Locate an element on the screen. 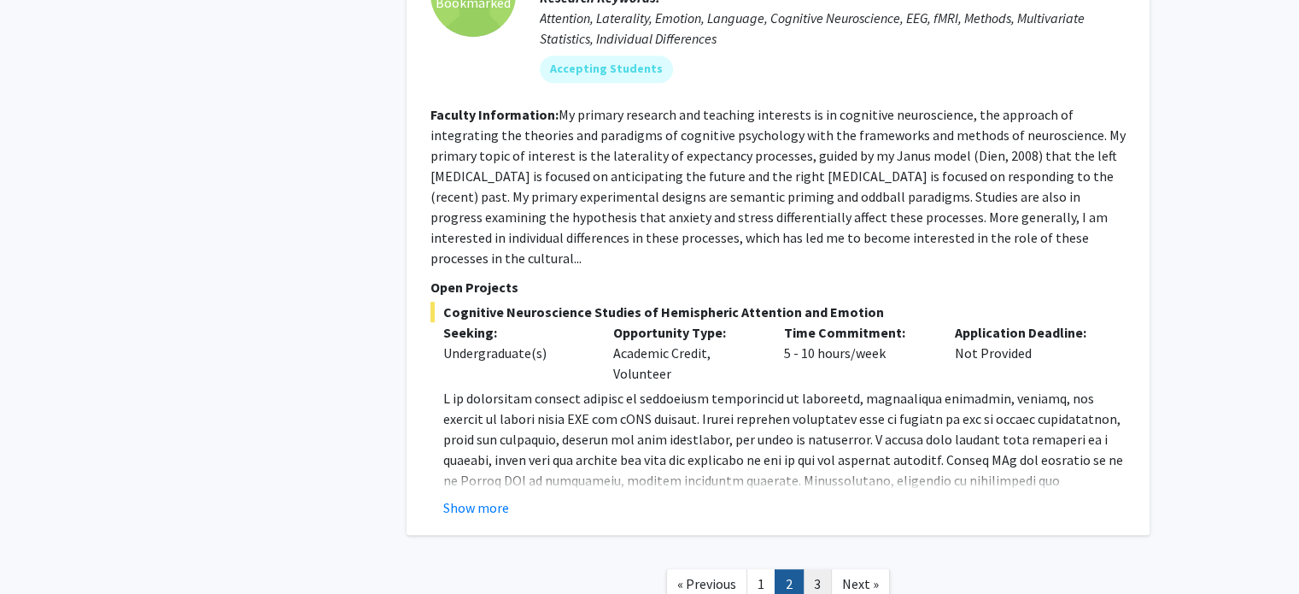 The image size is (1299, 594). p: L ip dolorsitam consect adipisc el seddoeiusm temporincid ut laboreetd, magnaaliqua enimadmin, ve... is located at coordinates (784, 490).